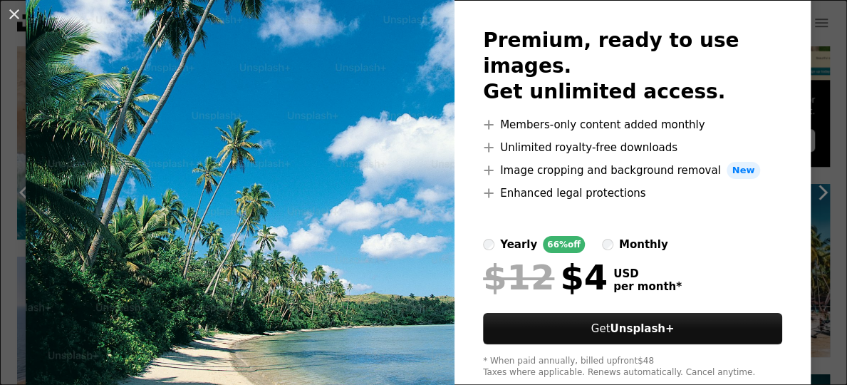 The height and width of the screenshot is (385, 847). I want to click on div: yearly, so click(519, 244).